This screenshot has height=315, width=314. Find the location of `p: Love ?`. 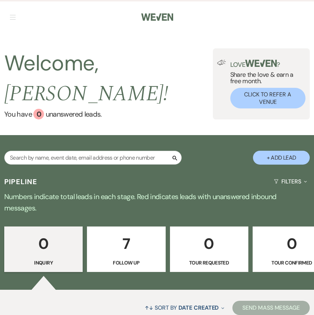

p: Love ? is located at coordinates (268, 64).